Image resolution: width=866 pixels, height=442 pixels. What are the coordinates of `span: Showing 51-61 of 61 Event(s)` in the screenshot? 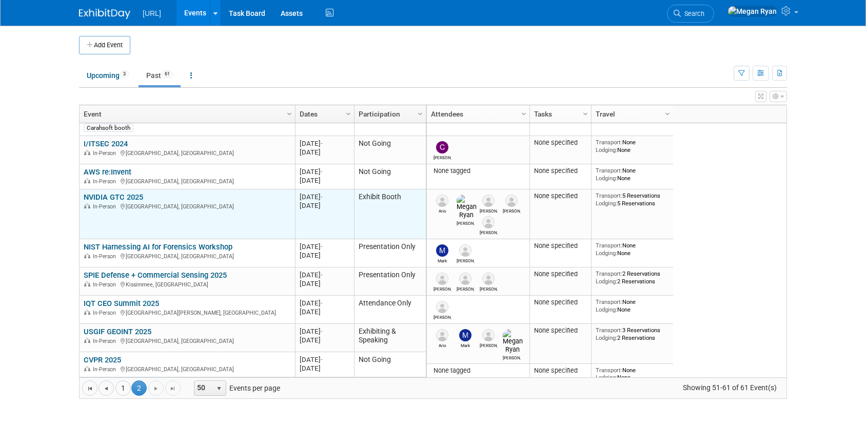 It's located at (730, 388).